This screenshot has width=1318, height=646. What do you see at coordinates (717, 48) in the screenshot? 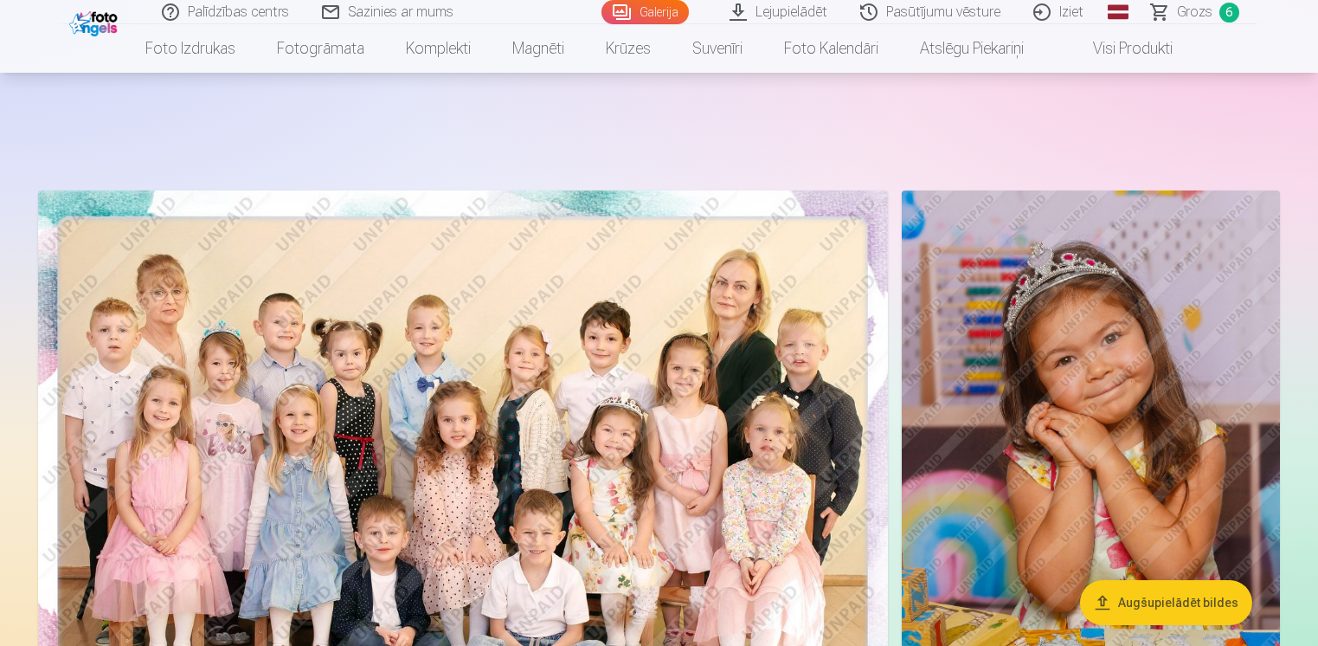
I see `a: Suvenīri` at bounding box center [717, 48].